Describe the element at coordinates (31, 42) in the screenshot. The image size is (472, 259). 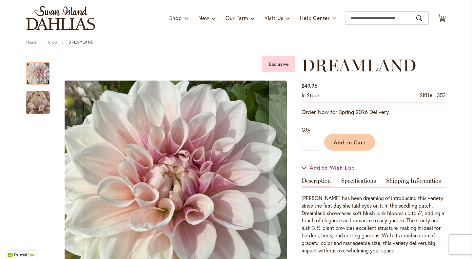
I see `a: Home` at that location.